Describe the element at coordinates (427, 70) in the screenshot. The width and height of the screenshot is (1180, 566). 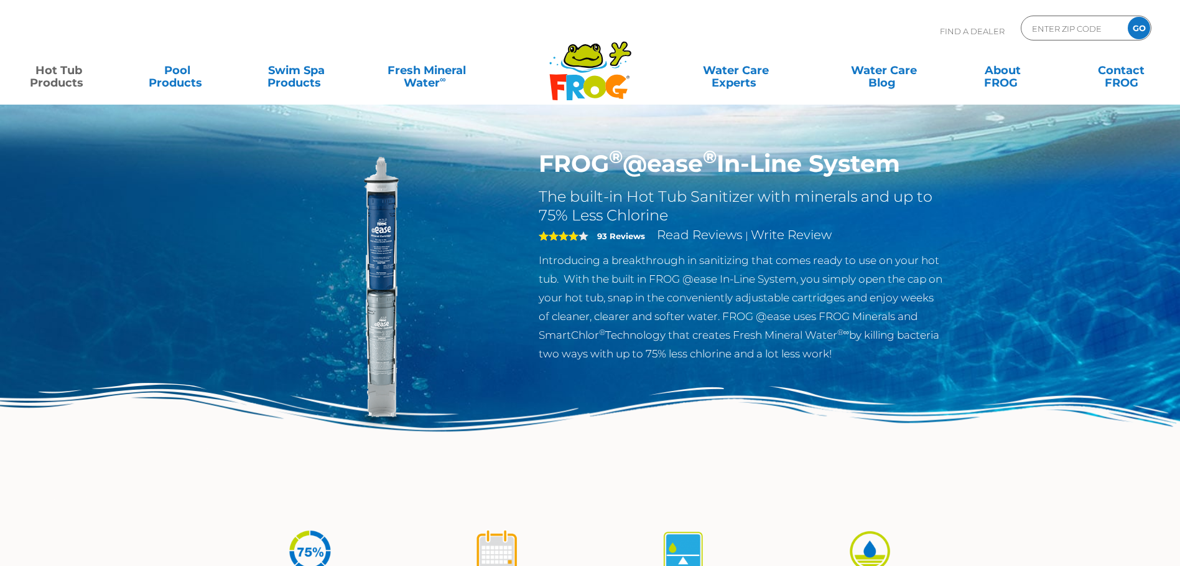
I see `a: Fresh MineralWater∞` at that location.